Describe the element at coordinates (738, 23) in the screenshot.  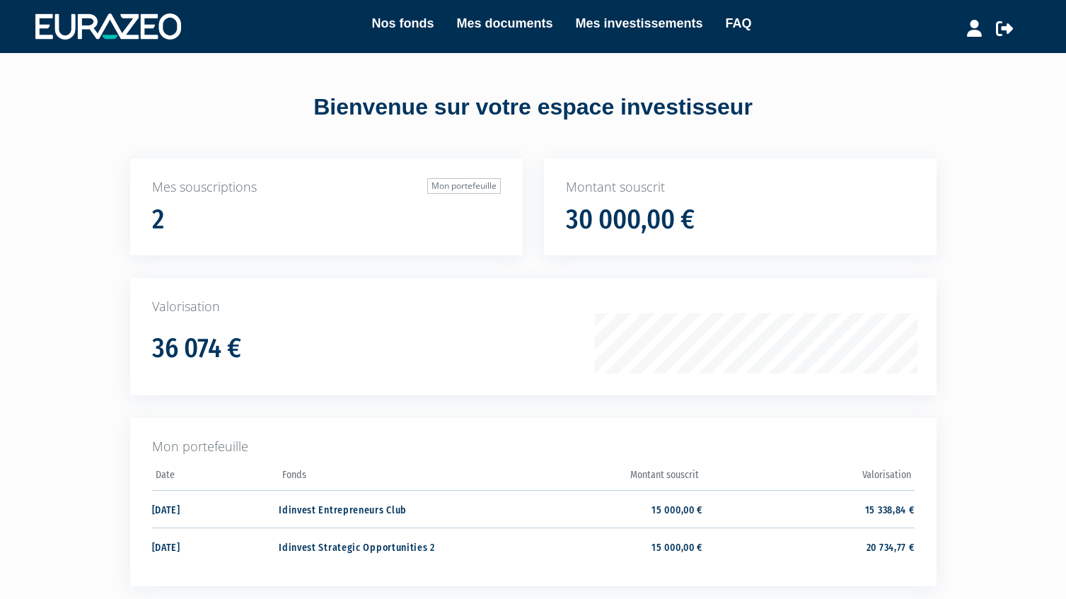
I see `a: FAQ` at that location.